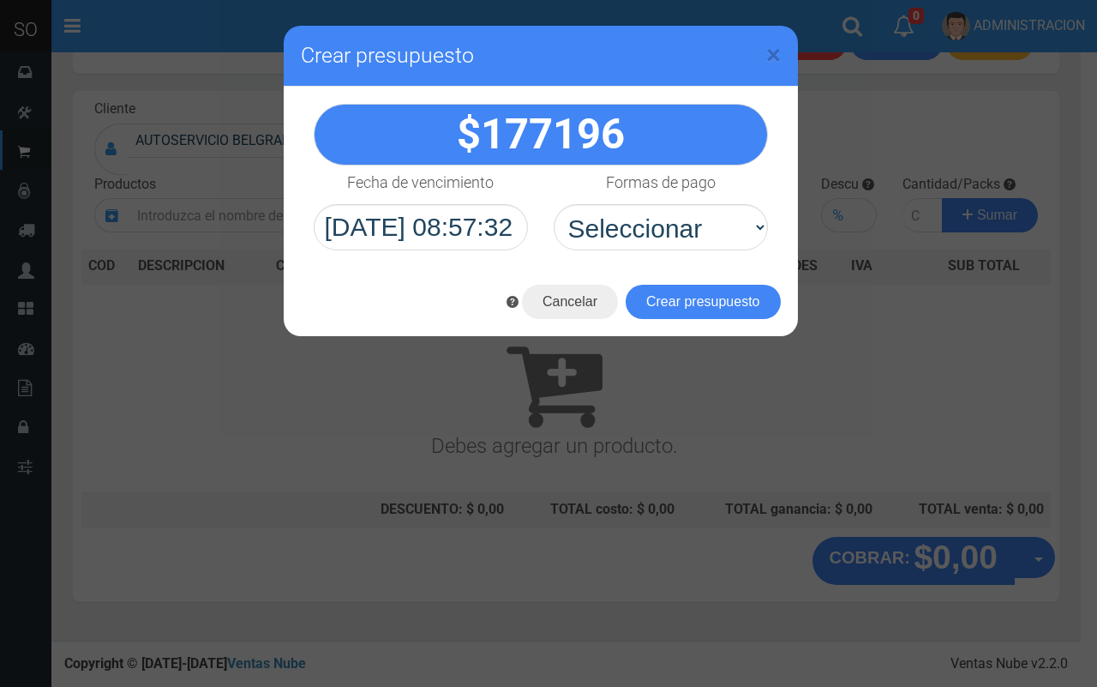 The width and height of the screenshot is (1097, 687). What do you see at coordinates (703, 302) in the screenshot?
I see `button: Crear presupuesto` at bounding box center [703, 302].